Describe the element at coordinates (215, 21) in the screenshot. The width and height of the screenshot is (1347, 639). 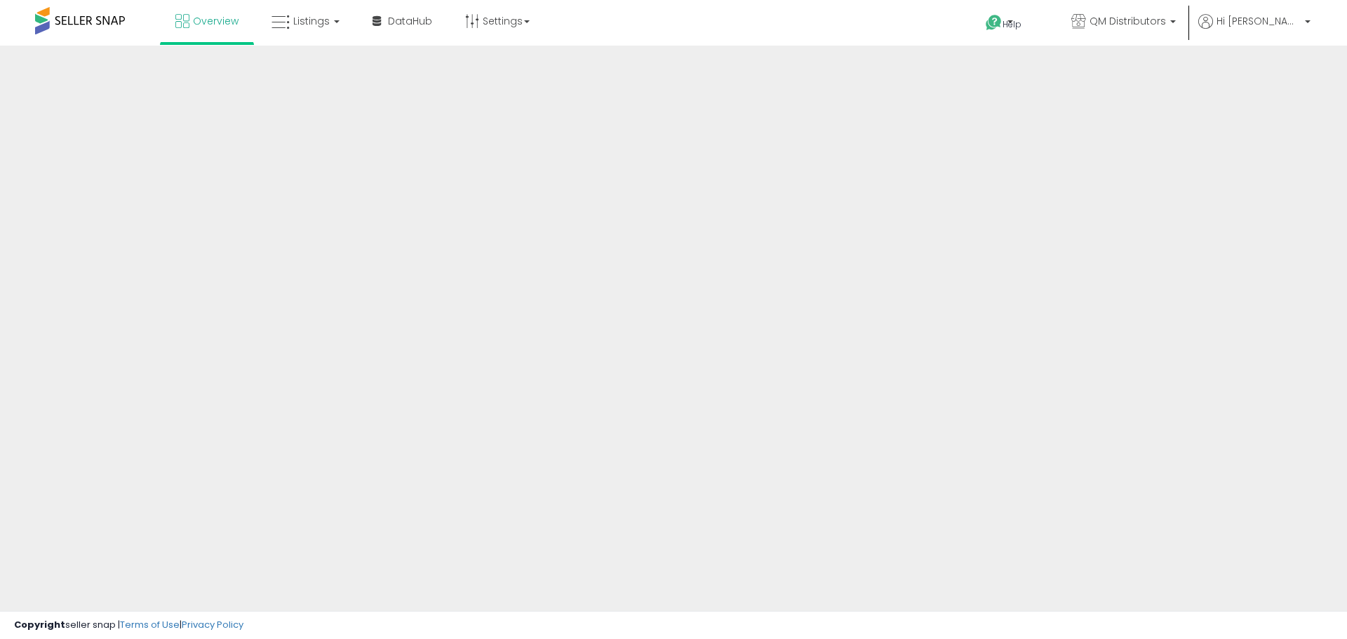
I see `span: Overview` at that location.